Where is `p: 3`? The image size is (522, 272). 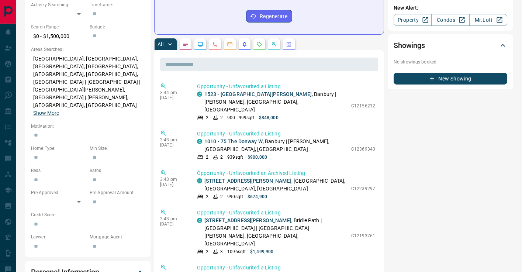
p: 3 is located at coordinates (221, 252).